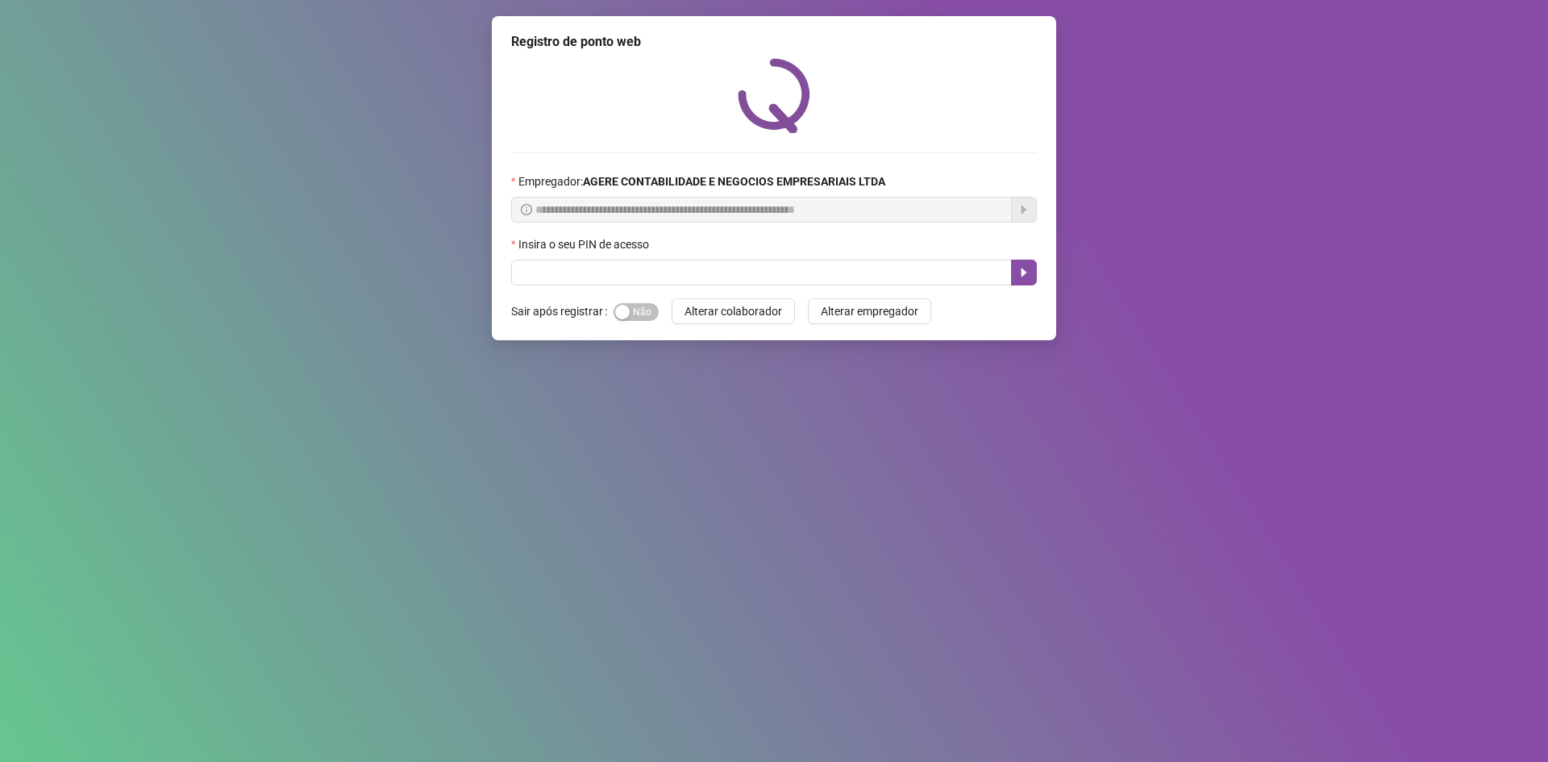 The height and width of the screenshot is (762, 1548). Describe the element at coordinates (585, 244) in the screenshot. I see `label: Insira o seu PIN de acesso` at that location.